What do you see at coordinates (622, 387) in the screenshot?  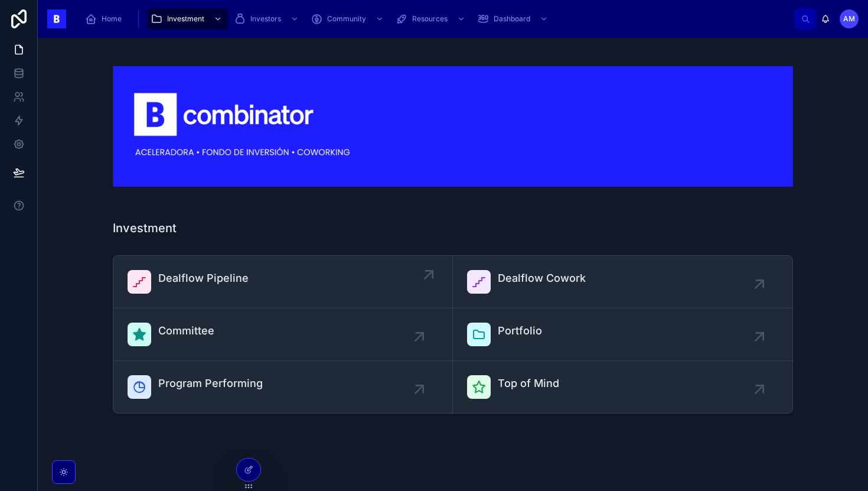 I see `a: Top of Mind` at bounding box center [622, 387].